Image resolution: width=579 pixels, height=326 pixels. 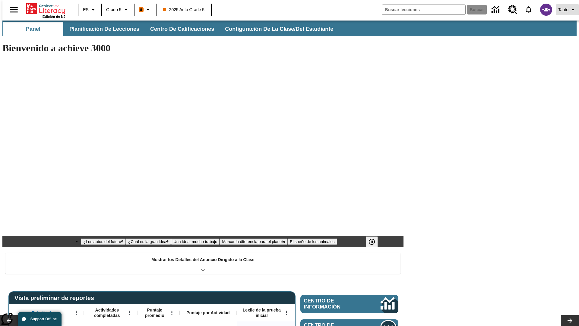 I want to click on span: Grado 5, so click(x=114, y=10).